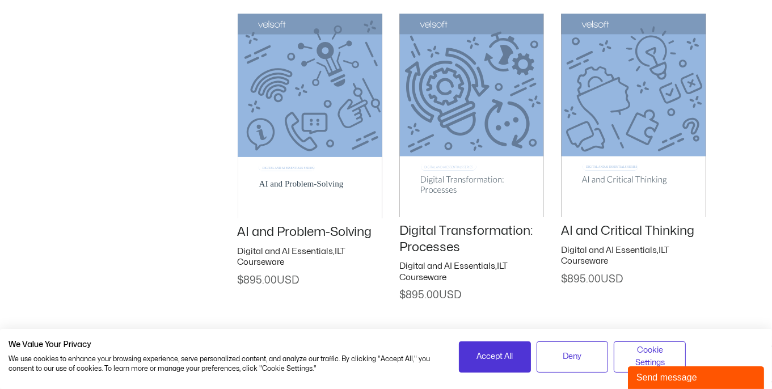 The width and height of the screenshot is (772, 389). Describe the element at coordinates (453, 272) in the screenshot. I see `a: ILT Courseware` at that location.